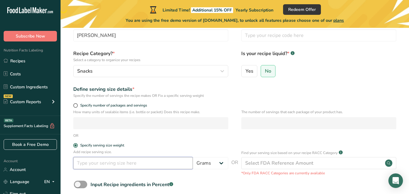  I want to click on a: Language, so click(16, 182).